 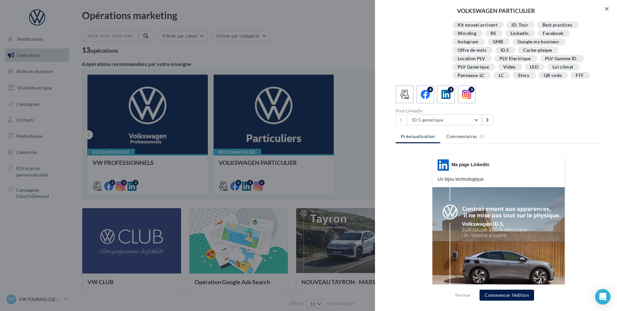 What do you see at coordinates (520, 25) in the screenshot?
I see `div: ID. Tour` at bounding box center [520, 25].